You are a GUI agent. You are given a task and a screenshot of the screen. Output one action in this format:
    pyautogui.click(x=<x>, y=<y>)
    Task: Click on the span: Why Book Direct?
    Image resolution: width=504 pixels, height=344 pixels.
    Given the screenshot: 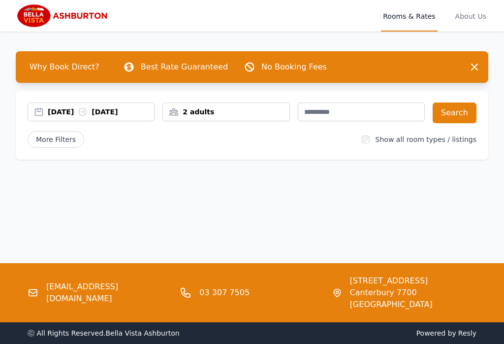 What is the action you would take?
    pyautogui.click(x=64, y=67)
    